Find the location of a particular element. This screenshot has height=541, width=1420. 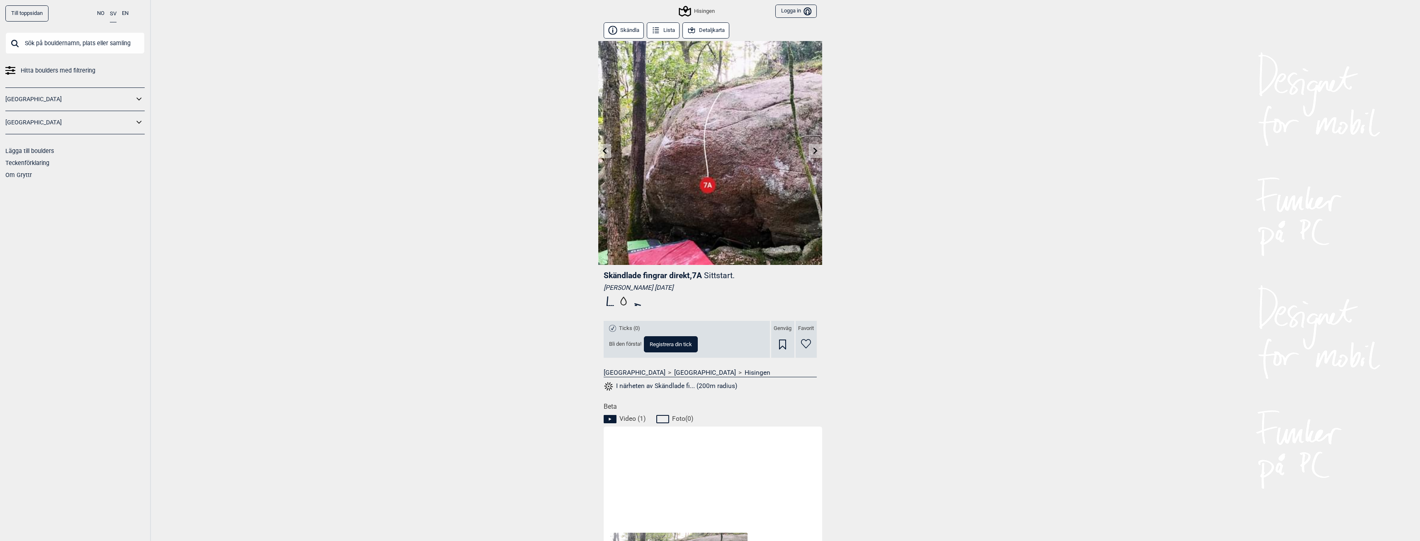

a: Lägga till boulders is located at coordinates (29, 151).